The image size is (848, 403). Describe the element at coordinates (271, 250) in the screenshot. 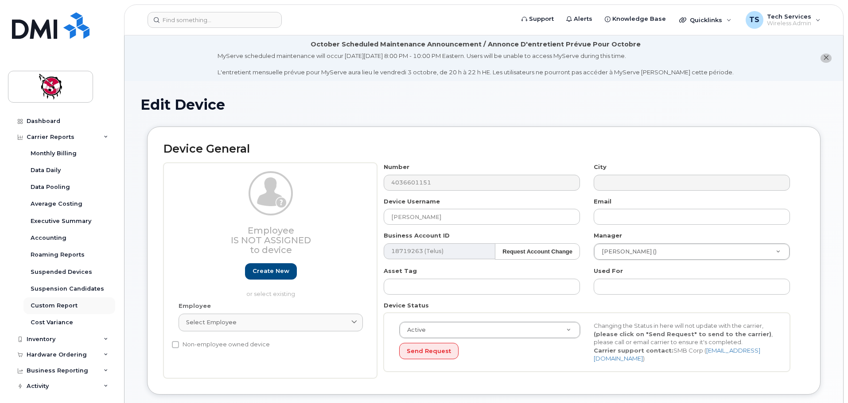

I see `span: to device` at that location.